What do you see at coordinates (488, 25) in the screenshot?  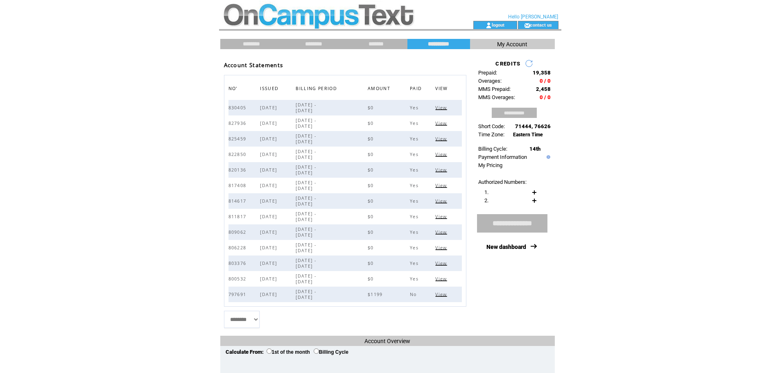 I see `img: account_icon.gif` at bounding box center [488, 25].